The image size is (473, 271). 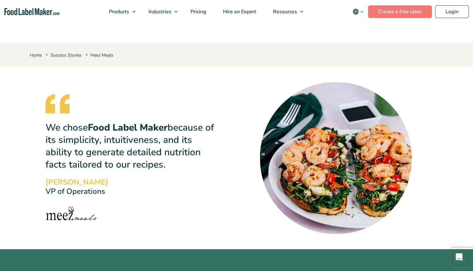 What do you see at coordinates (198, 12) in the screenshot?
I see `span: Pricing` at bounding box center [198, 12].